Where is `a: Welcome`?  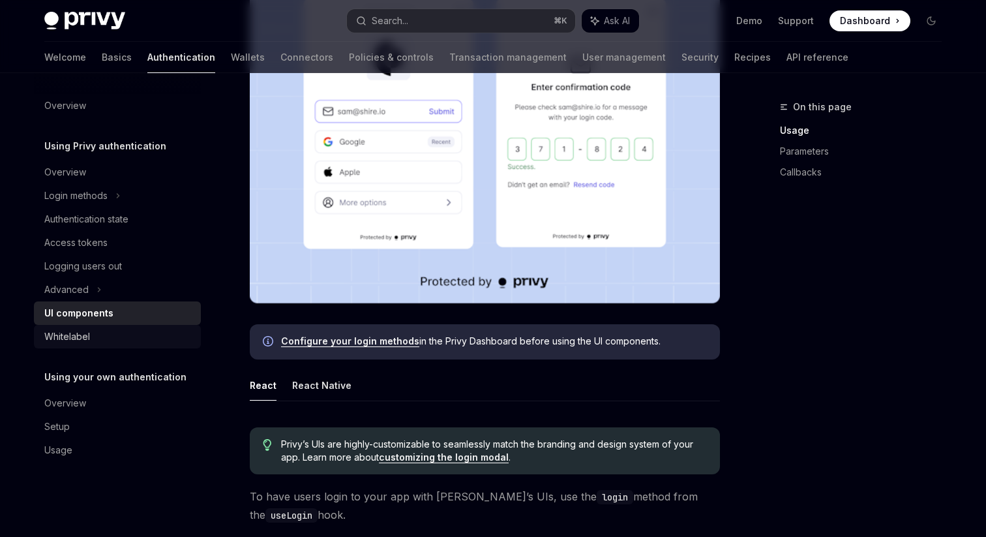 a: Welcome is located at coordinates (65, 57).